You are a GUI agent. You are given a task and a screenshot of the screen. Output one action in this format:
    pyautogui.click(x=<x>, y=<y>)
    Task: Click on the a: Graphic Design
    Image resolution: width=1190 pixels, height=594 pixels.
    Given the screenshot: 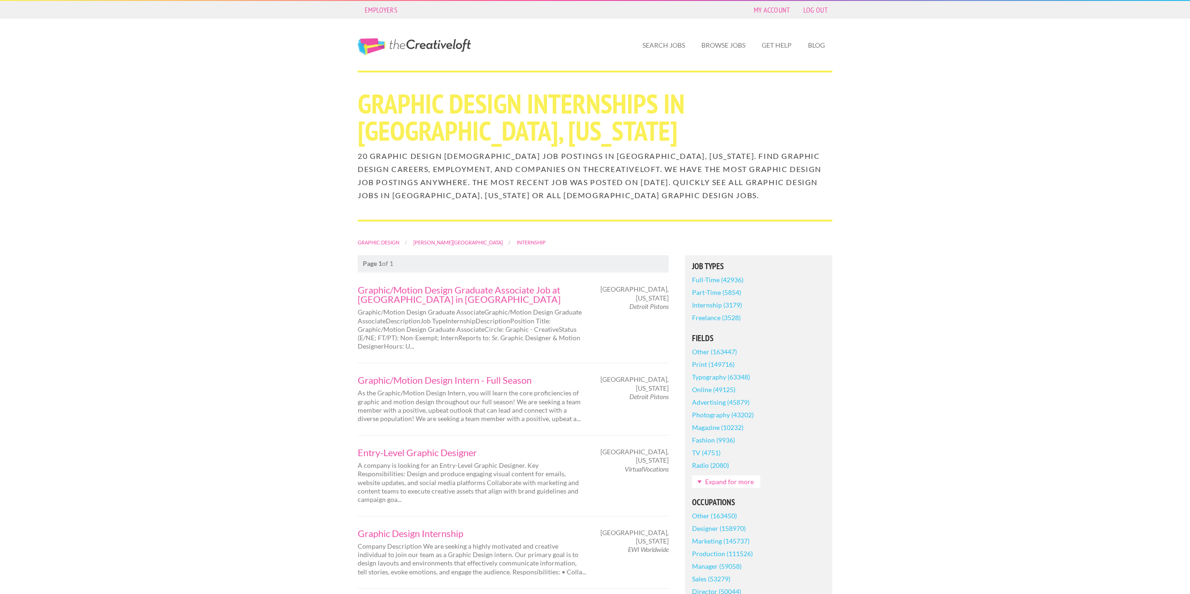 What is the action you would take?
    pyautogui.click(x=378, y=242)
    